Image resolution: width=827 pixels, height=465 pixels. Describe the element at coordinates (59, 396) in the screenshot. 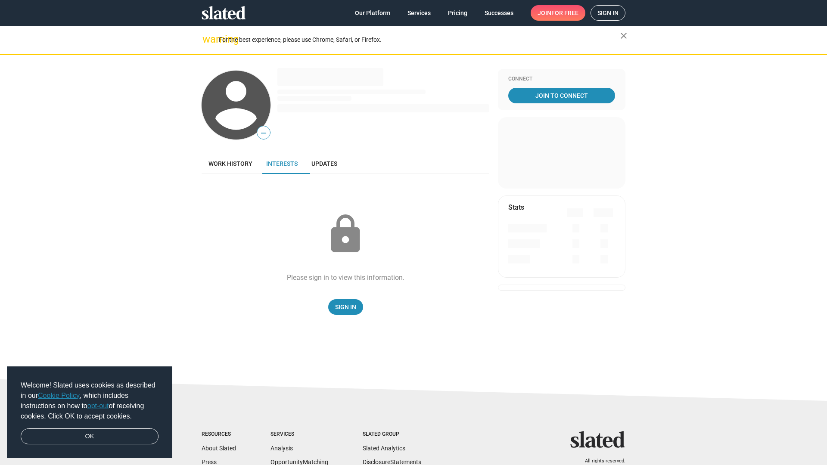

I see `a: Cookie Policy` at that location.